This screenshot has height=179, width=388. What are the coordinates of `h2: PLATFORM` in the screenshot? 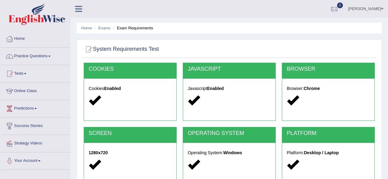 It's located at (328, 134).